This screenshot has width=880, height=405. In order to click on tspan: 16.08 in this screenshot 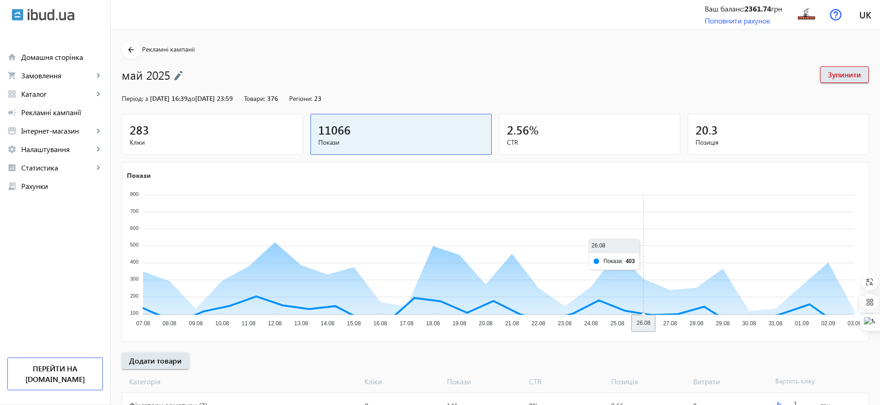, I will do `click(380, 324)`.